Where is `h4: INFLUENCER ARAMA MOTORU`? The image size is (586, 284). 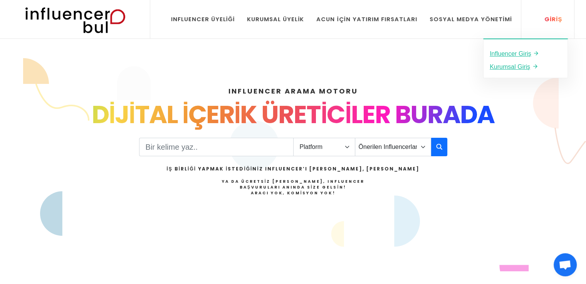 h4: INFLUENCER ARAMA MOTORU is located at coordinates (293, 91).